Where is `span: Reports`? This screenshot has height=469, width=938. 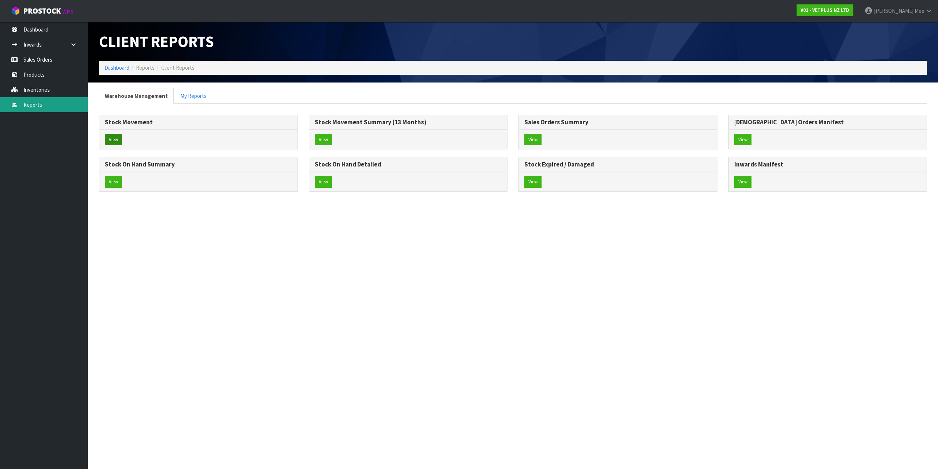
span: Reports is located at coordinates (145, 67).